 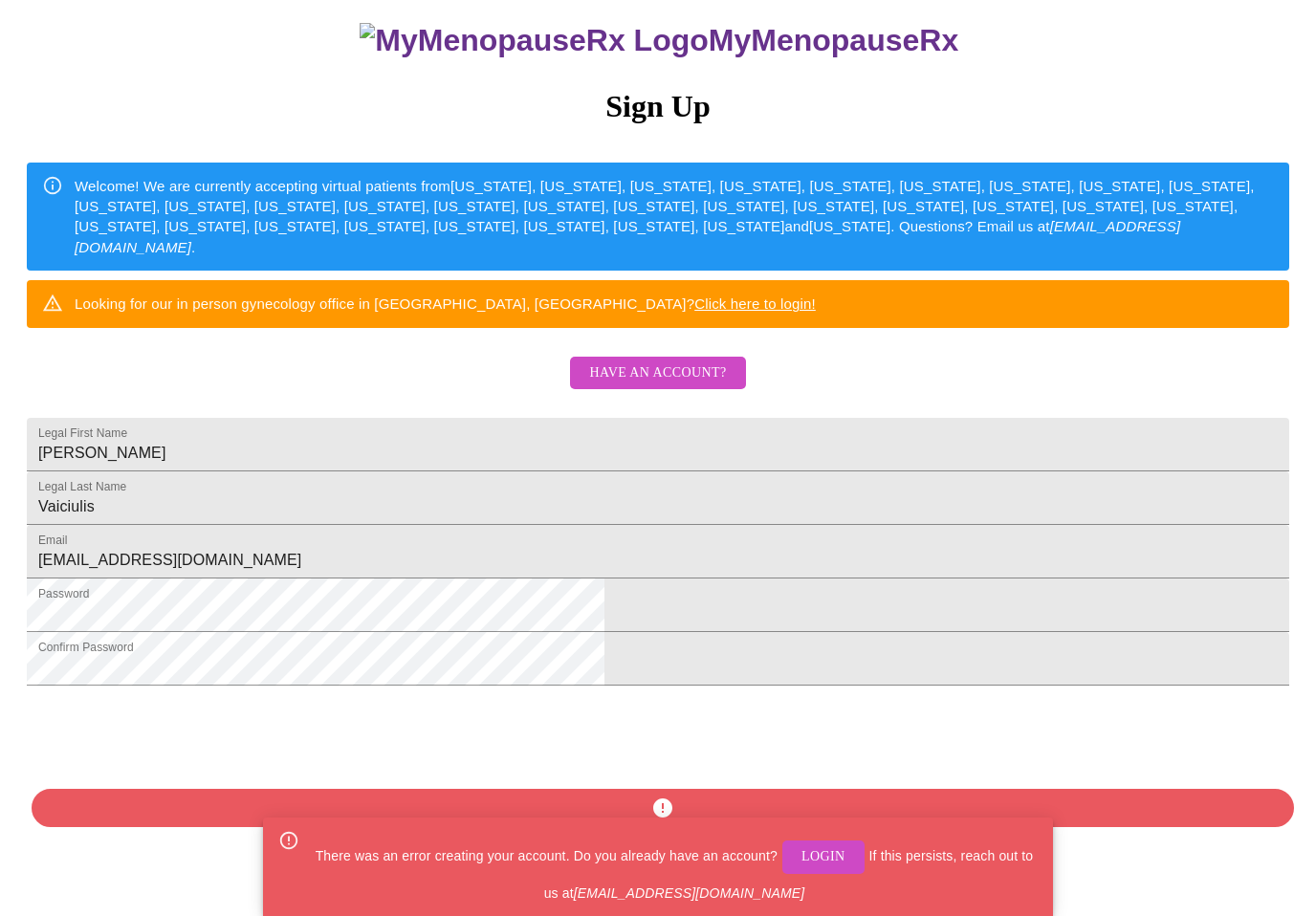 What do you see at coordinates (754, 304) in the screenshot?
I see `a: Click here to login!` at bounding box center [754, 304].